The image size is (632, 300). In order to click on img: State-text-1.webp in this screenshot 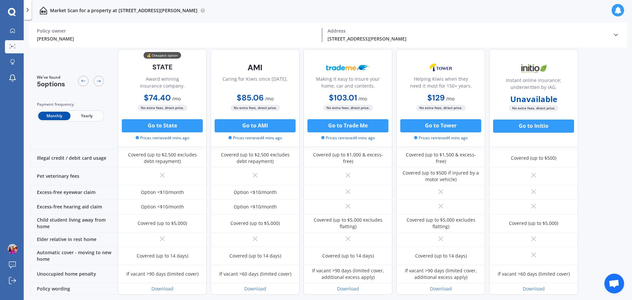, I will do `click(162, 67)`.